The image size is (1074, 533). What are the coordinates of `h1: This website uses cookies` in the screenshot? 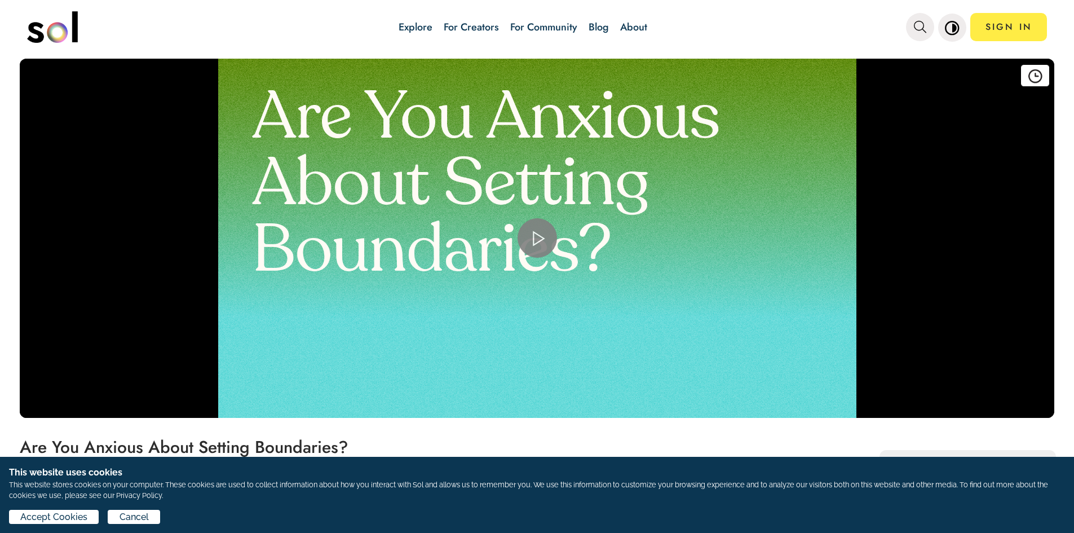 It's located at (537, 473).